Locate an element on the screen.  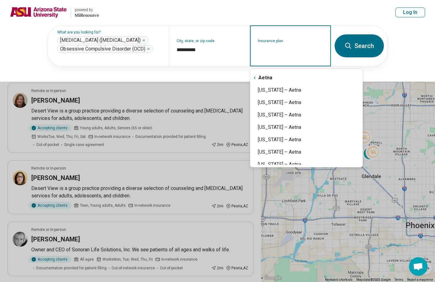
label: What are you looking for? is located at coordinates (109, 32).